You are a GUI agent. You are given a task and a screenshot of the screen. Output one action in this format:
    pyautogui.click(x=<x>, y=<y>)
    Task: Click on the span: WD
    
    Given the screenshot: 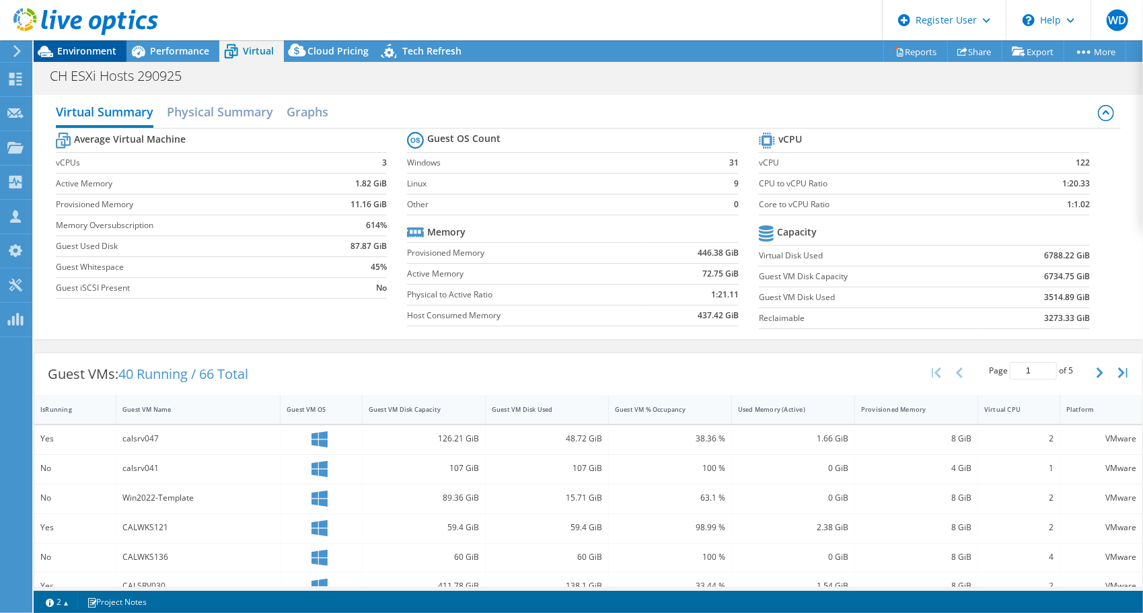 What is the action you would take?
    pyautogui.click(x=1118, y=20)
    